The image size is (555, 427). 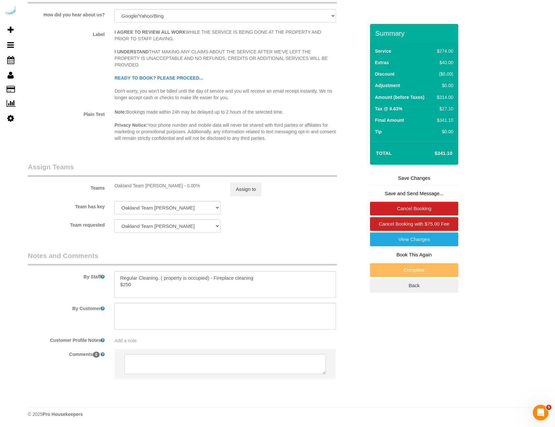 What do you see at coordinates (444, 51) in the screenshot?
I see `div: $274.00` at bounding box center [444, 51].